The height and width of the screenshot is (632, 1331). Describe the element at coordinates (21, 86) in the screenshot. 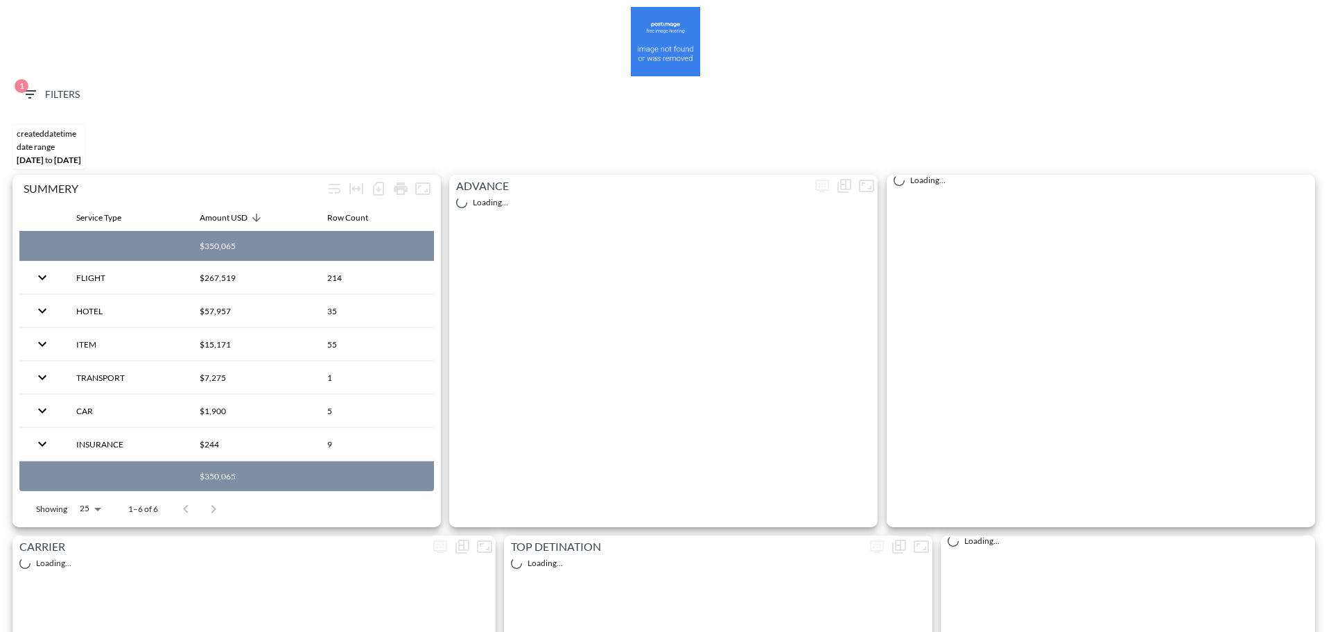

I see `span: 1` at that location.